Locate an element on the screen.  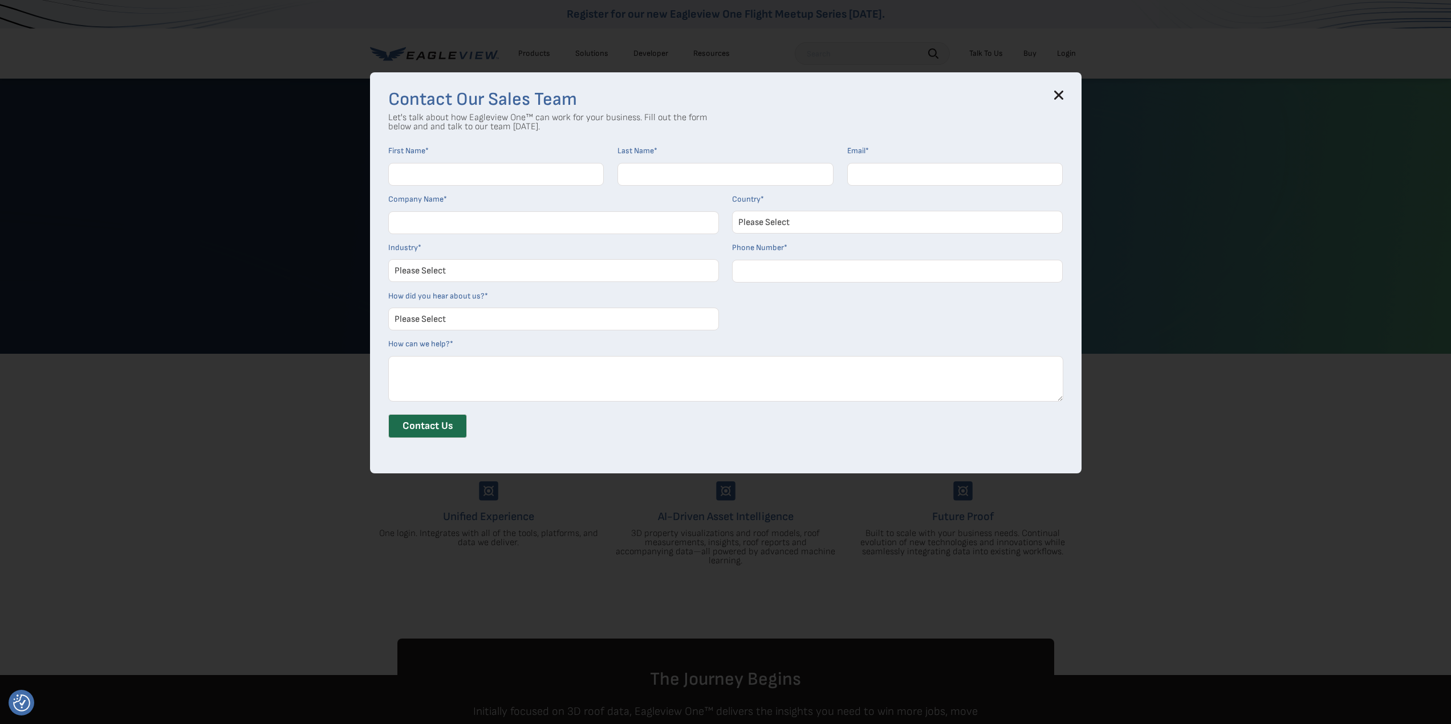
span: Last Name is located at coordinates (636, 150).